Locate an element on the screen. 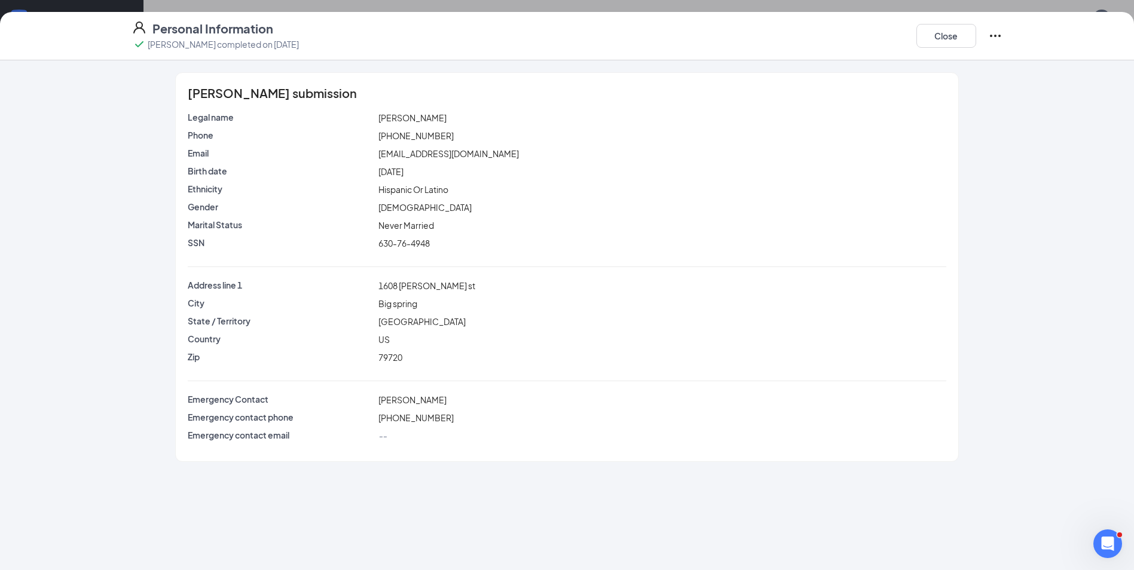  span: 79720 is located at coordinates (390, 357).